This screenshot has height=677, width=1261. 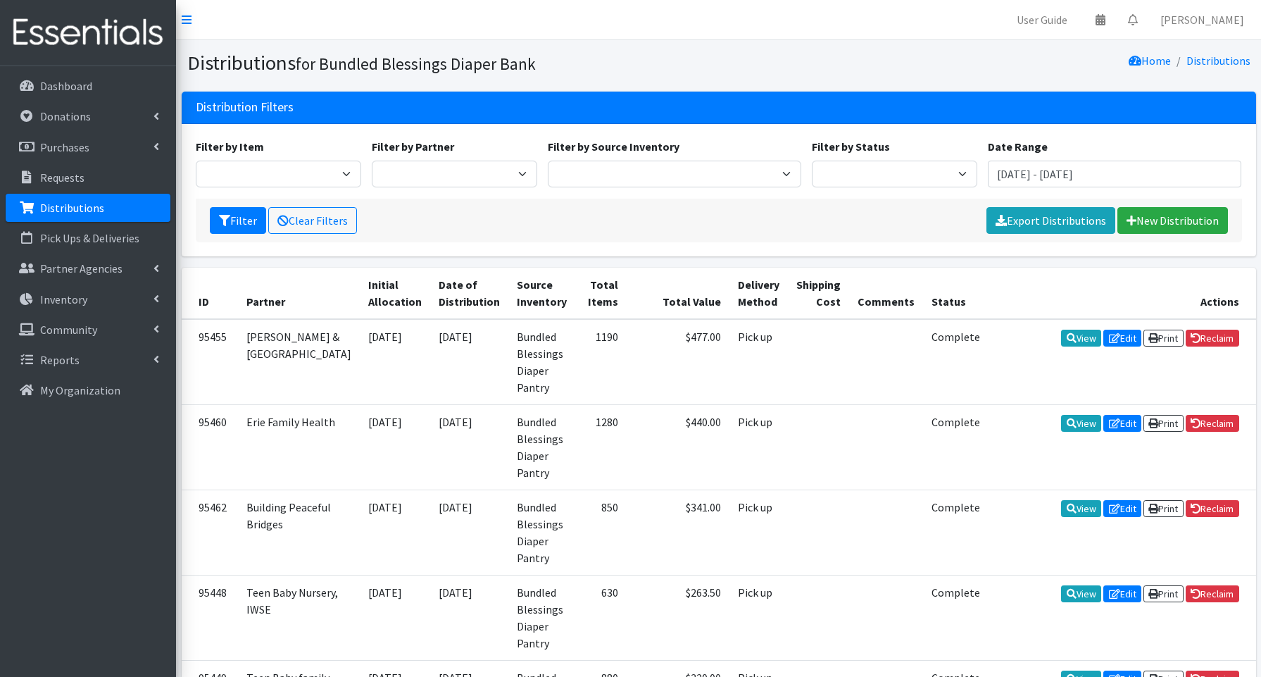 I want to click on td: 630, so click(x=601, y=617).